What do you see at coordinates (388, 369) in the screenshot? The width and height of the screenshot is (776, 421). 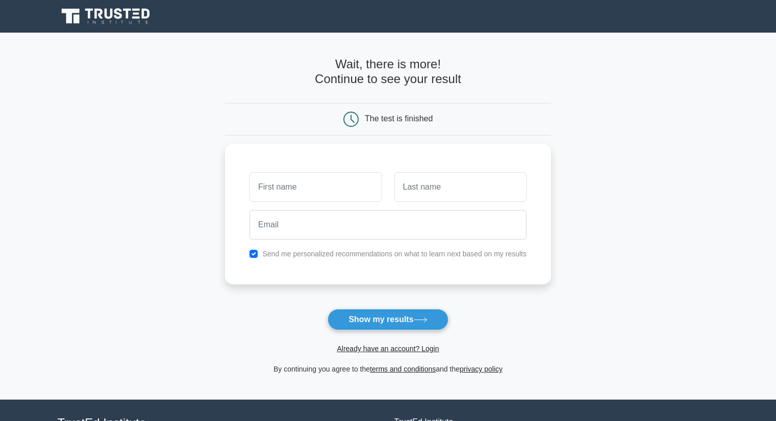 I see `div: By continuing you agree to the and the` at bounding box center [388, 369].